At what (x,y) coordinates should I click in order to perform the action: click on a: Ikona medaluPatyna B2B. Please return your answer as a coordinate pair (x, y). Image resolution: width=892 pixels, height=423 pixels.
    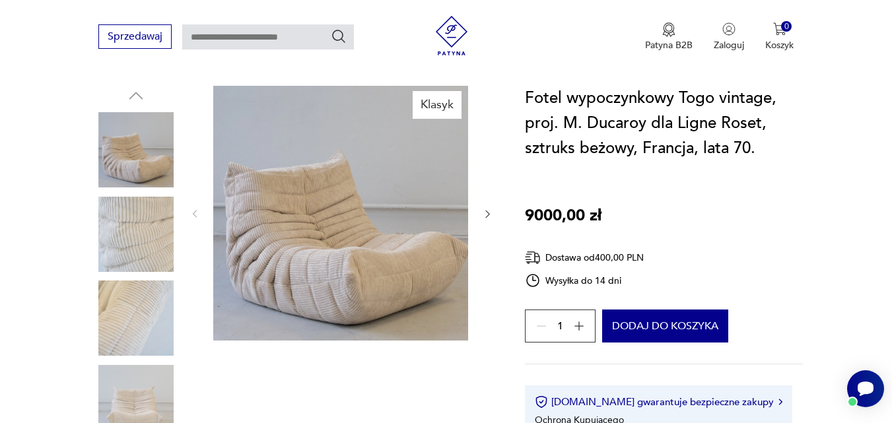
    Looking at the image, I should click on (669, 37).